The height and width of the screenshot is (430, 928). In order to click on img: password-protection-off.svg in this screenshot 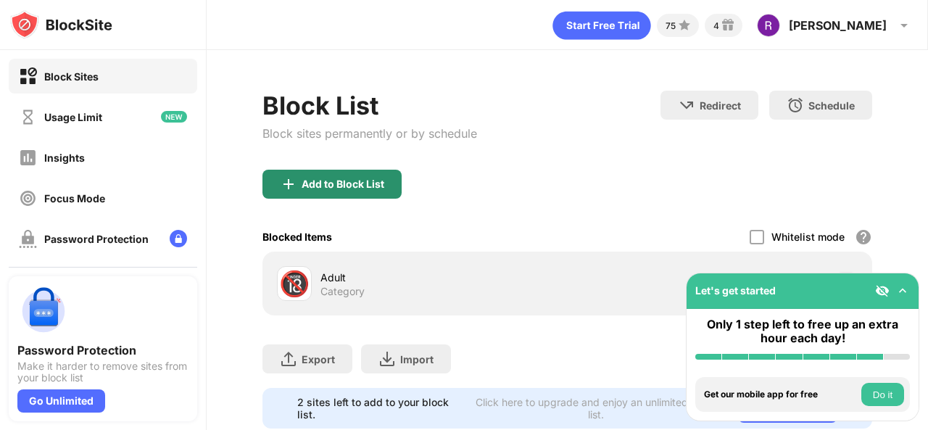, I will do `click(28, 238)`.